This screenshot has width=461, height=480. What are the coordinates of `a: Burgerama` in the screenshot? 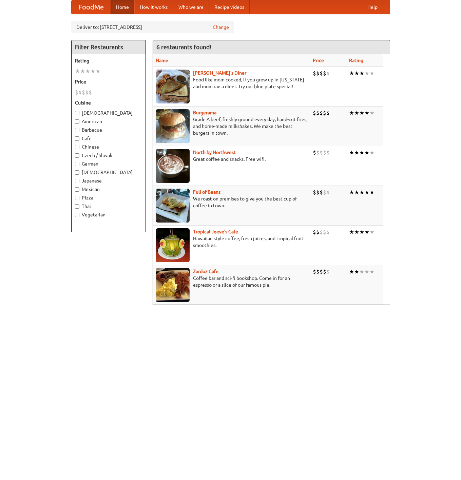 It's located at (205, 113).